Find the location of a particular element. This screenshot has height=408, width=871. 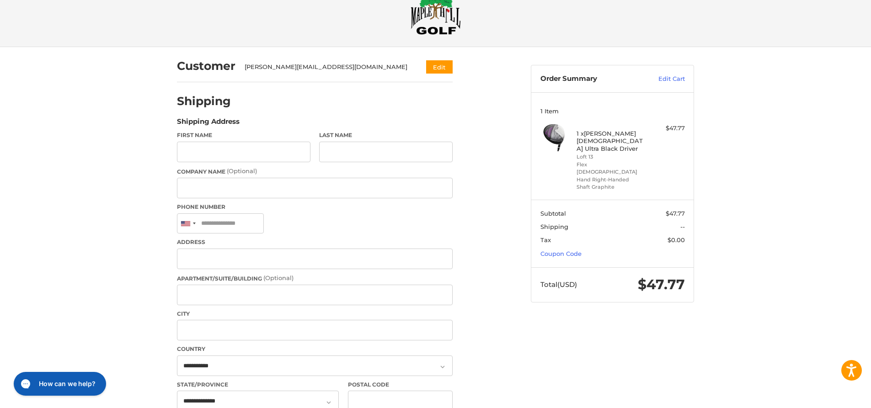

span: Subtotal is located at coordinates (553, 213).